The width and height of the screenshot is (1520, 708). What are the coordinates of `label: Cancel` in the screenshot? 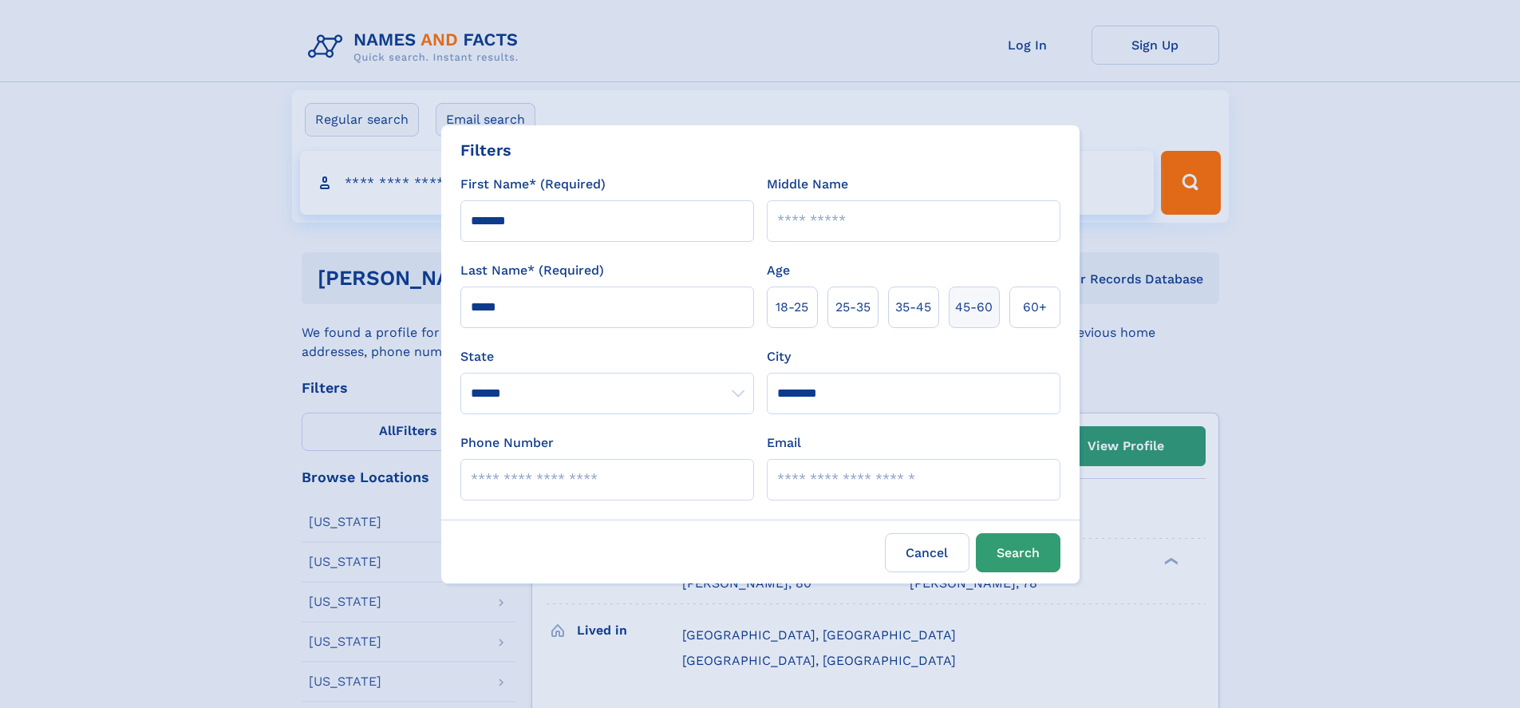 It's located at (927, 552).